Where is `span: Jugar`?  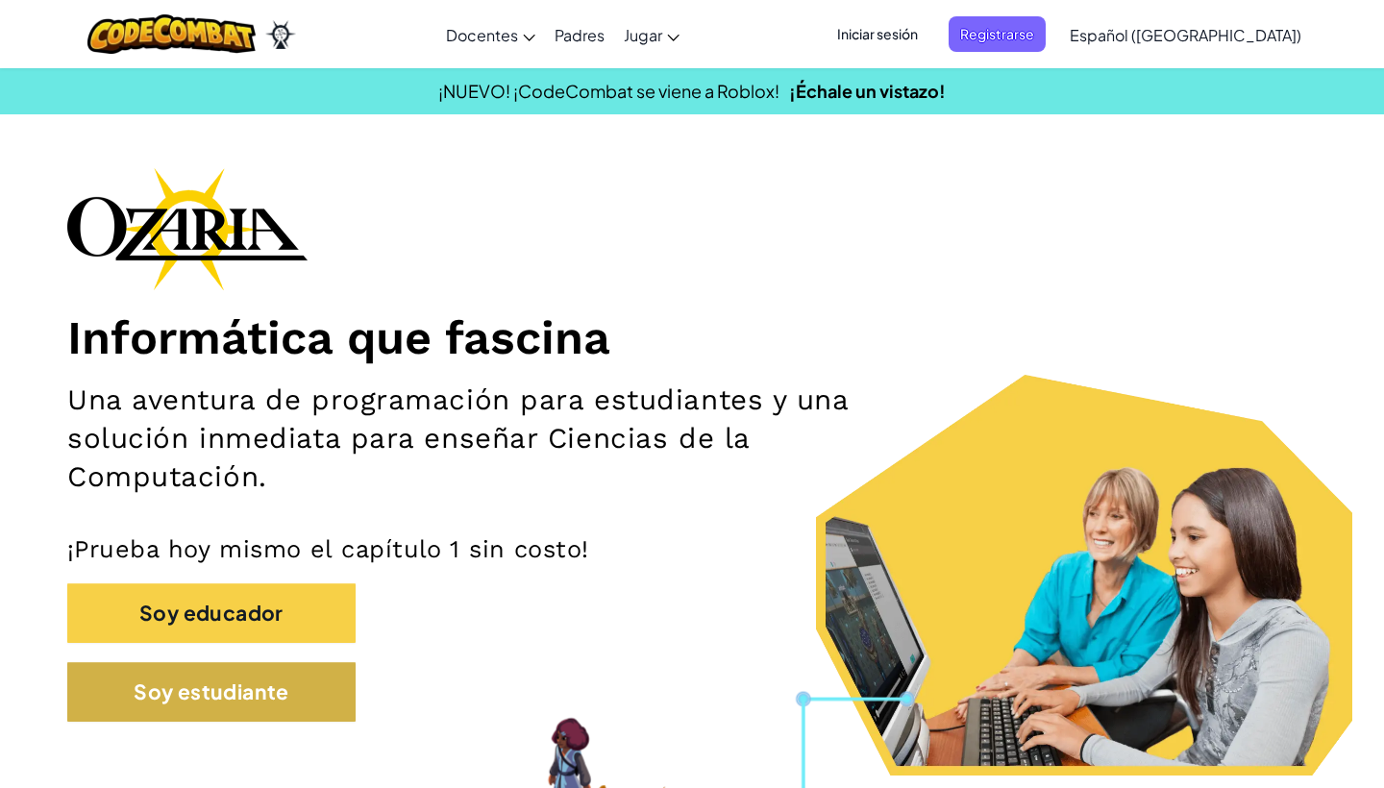 span: Jugar is located at coordinates (643, 35).